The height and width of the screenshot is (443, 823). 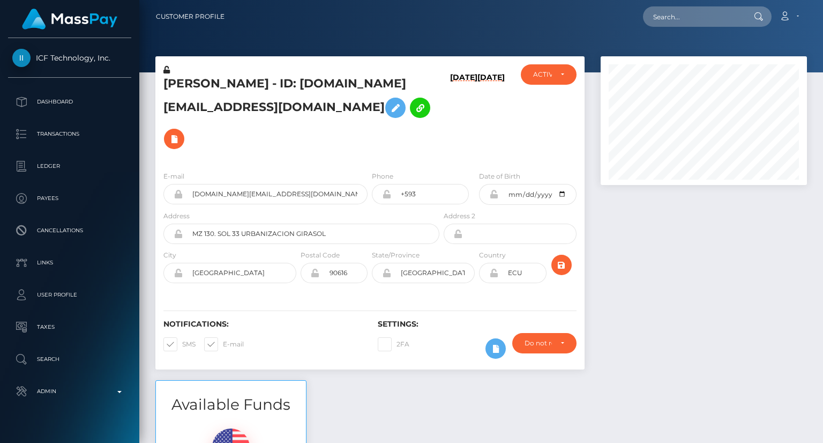 What do you see at coordinates (70, 263) in the screenshot?
I see `p: Links` at bounding box center [70, 263].